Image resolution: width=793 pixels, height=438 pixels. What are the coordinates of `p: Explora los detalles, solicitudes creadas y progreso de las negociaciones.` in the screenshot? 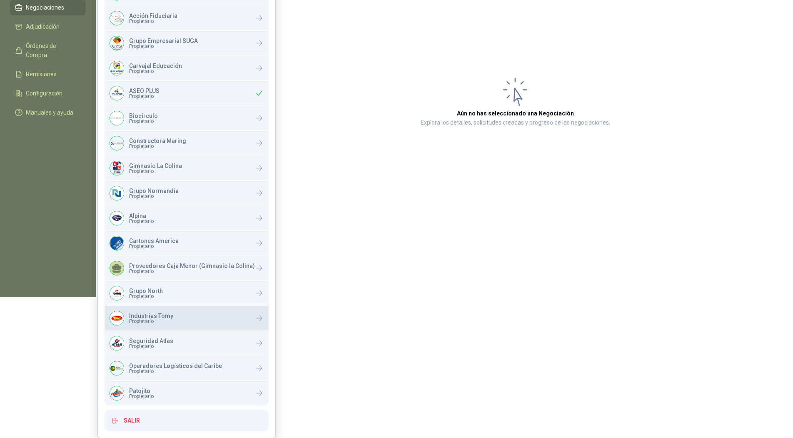 It's located at (516, 123).